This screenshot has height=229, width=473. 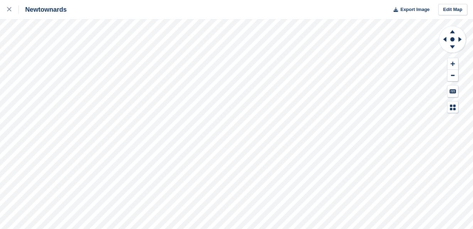 What do you see at coordinates (453, 107) in the screenshot?
I see `button: Map Legend` at bounding box center [453, 107].